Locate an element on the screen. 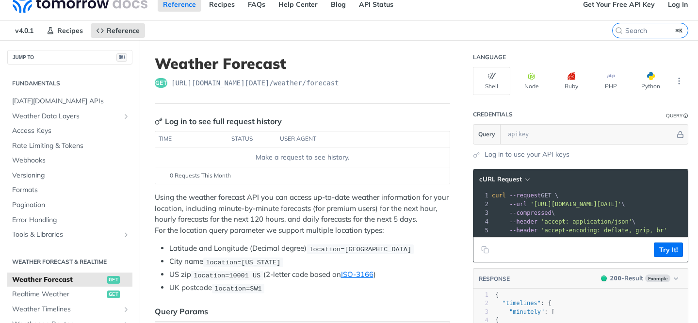 This screenshot has width=698, height=323. span: Formats is located at coordinates (71, 190).